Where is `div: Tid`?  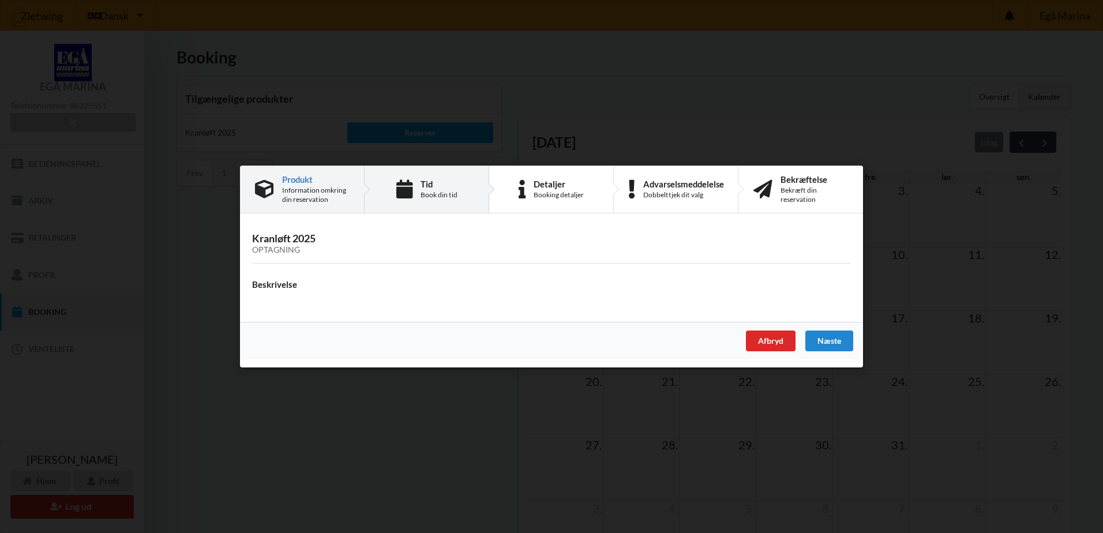
div: Tid is located at coordinates (439, 184).